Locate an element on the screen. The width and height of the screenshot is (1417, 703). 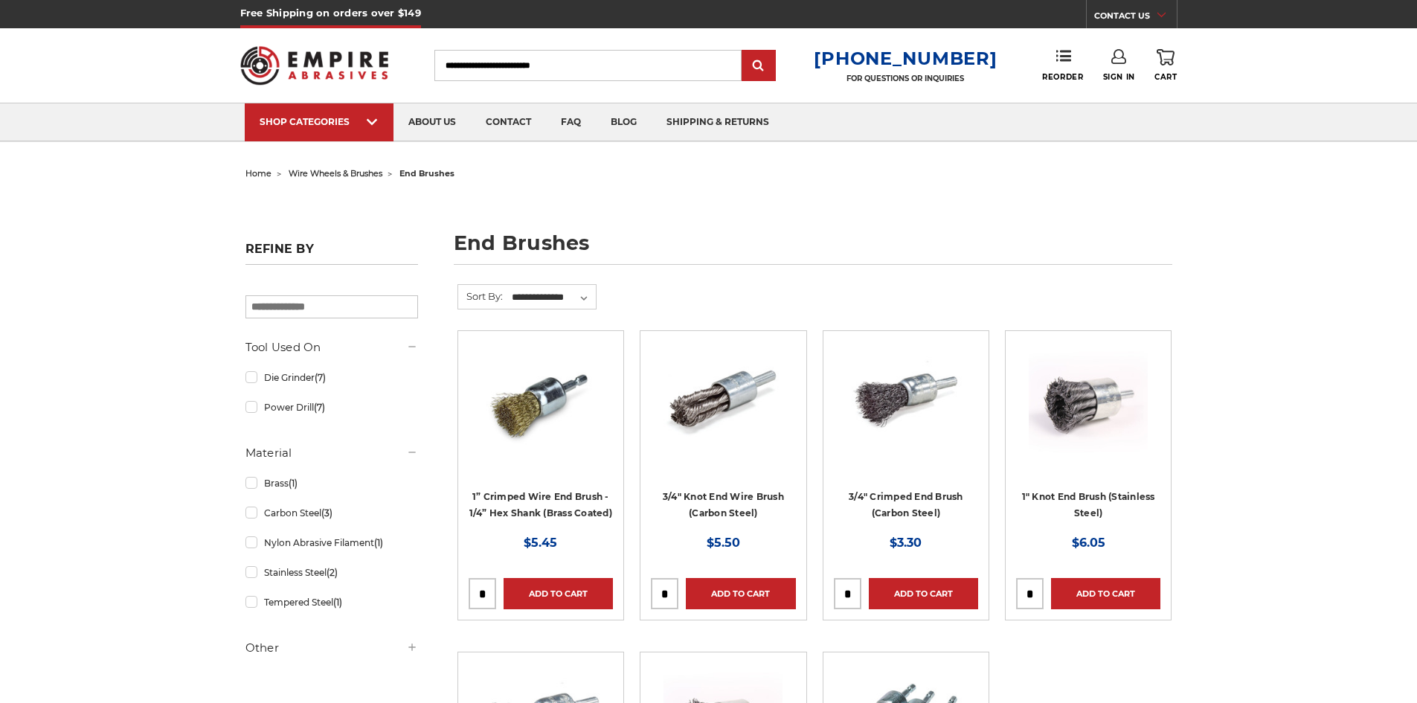
a: Power Drill is located at coordinates (332, 407).